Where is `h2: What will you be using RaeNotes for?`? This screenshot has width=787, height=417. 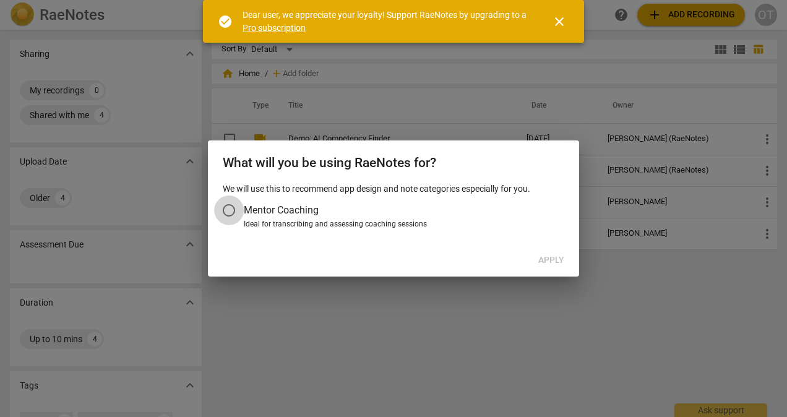
h2: What will you be using RaeNotes for? is located at coordinates (393, 163).